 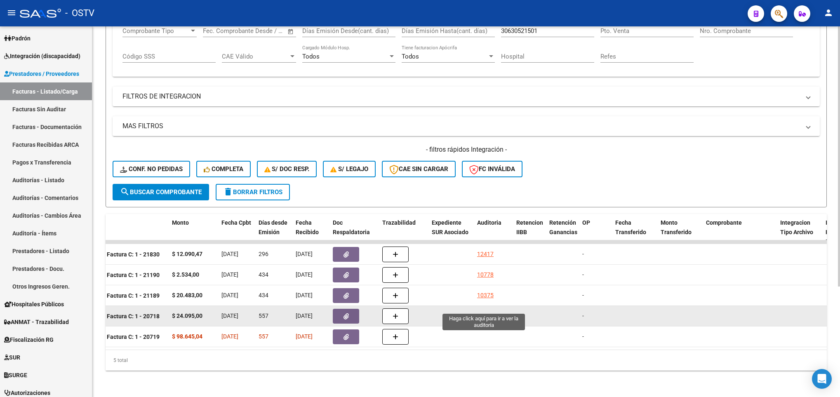 I want to click on span: Padrón, so click(x=17, y=38).